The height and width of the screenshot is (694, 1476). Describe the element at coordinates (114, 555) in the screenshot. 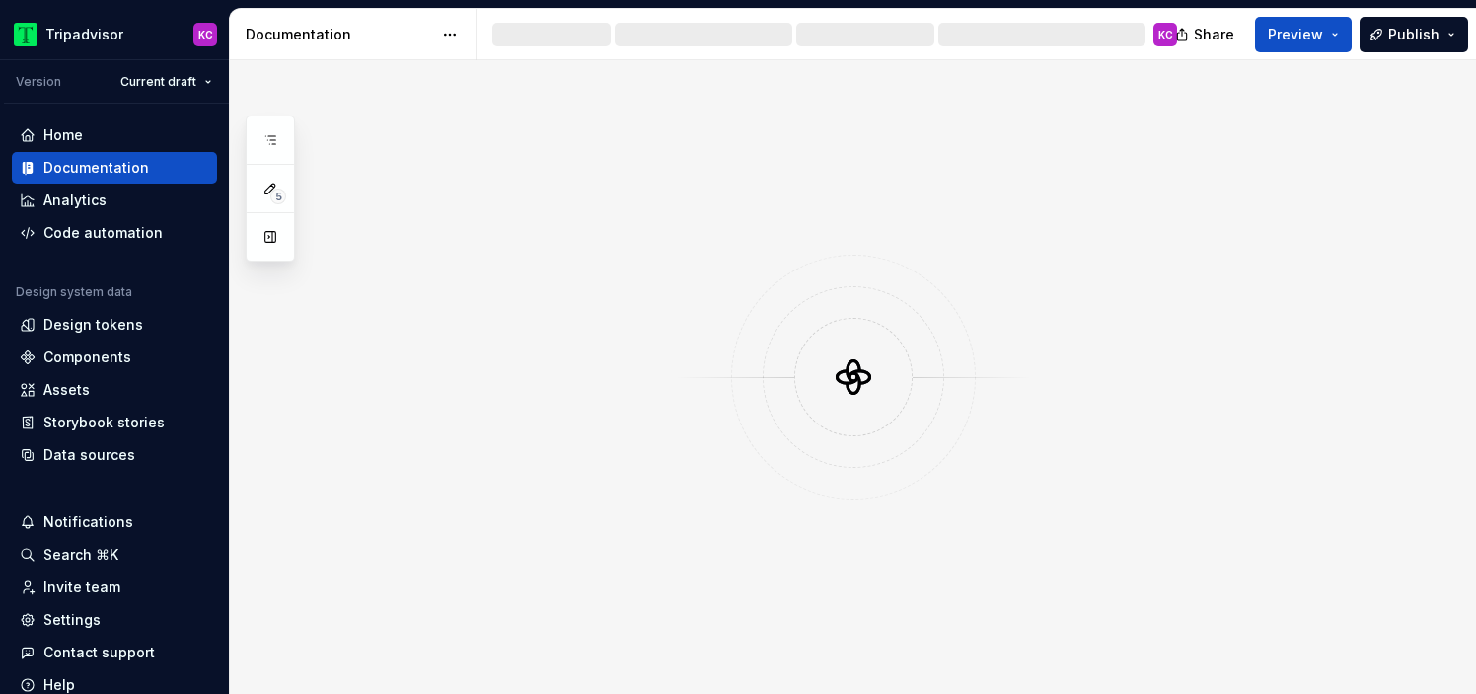

I see `button: Search ⌘K` at that location.